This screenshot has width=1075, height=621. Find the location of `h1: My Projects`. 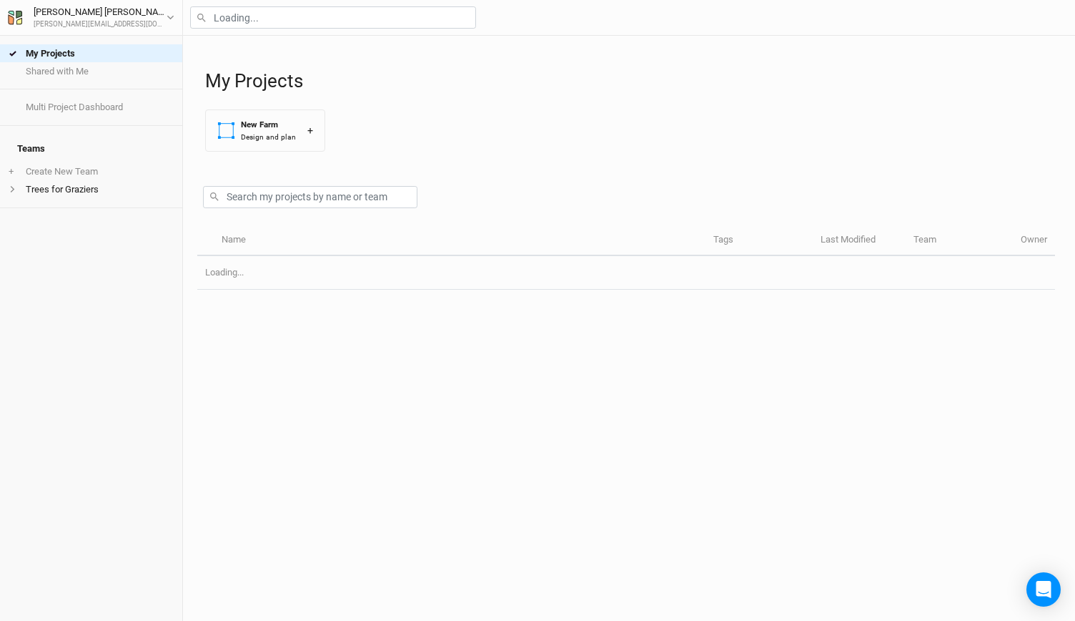

h1: My Projects is located at coordinates (633, 81).